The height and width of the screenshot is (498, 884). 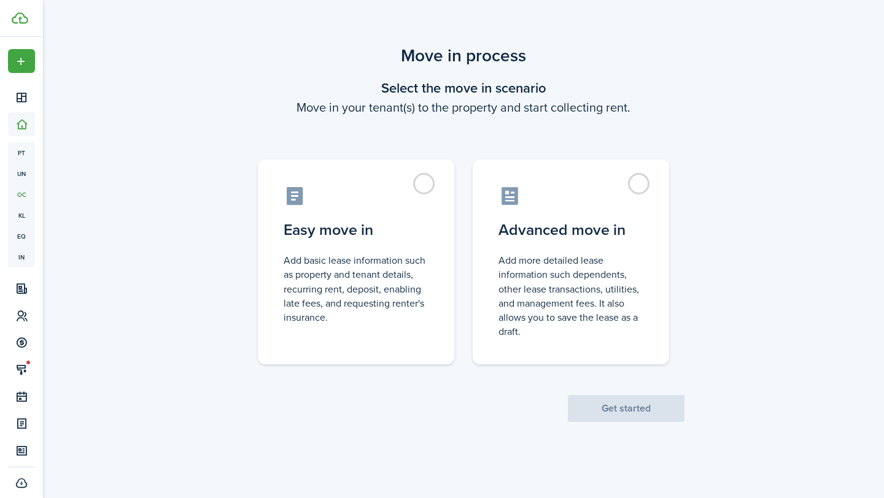 I want to click on span: eq, so click(x=21, y=236).